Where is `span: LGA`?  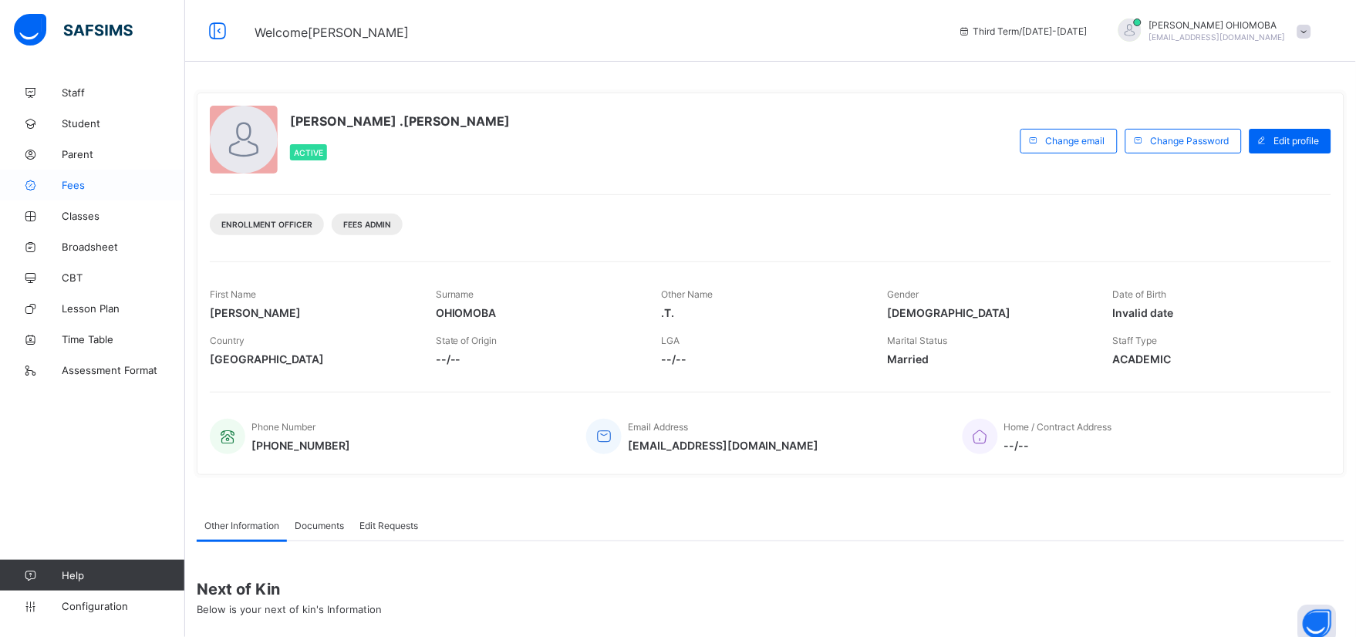 span: LGA is located at coordinates (671, 340).